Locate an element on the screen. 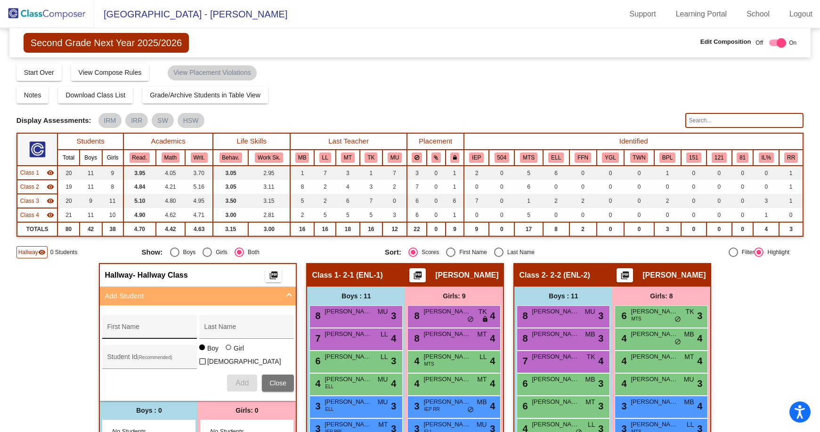  td: 10 is located at coordinates (113, 215).